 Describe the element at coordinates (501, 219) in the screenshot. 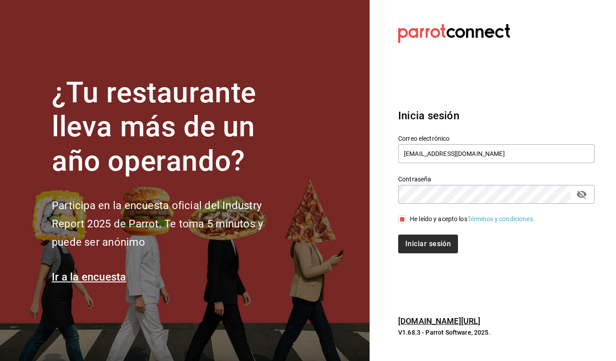

I see `a: Términos y condiciones.` at that location.